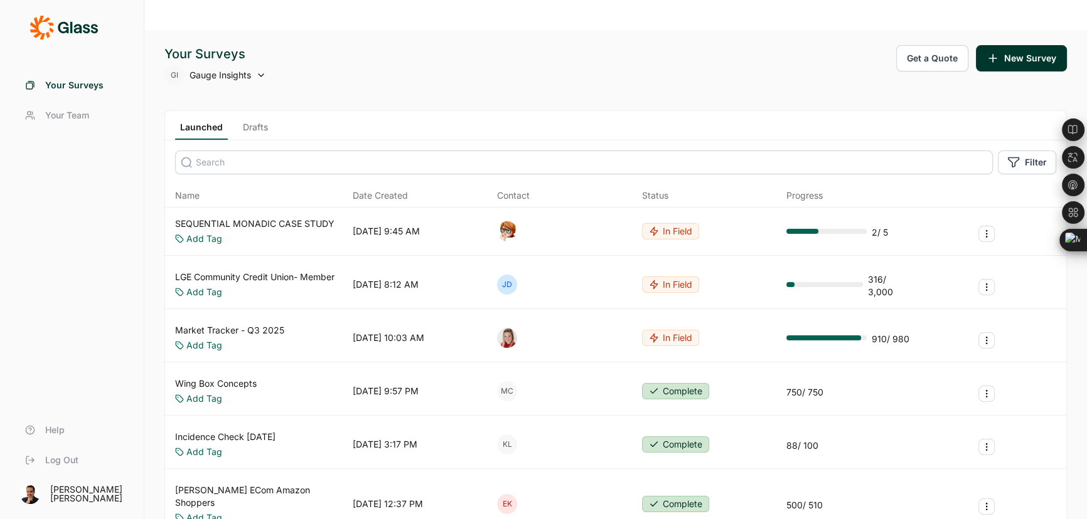 The height and width of the screenshot is (519, 1087). I want to click on div: 500 / 510, so click(804, 506).